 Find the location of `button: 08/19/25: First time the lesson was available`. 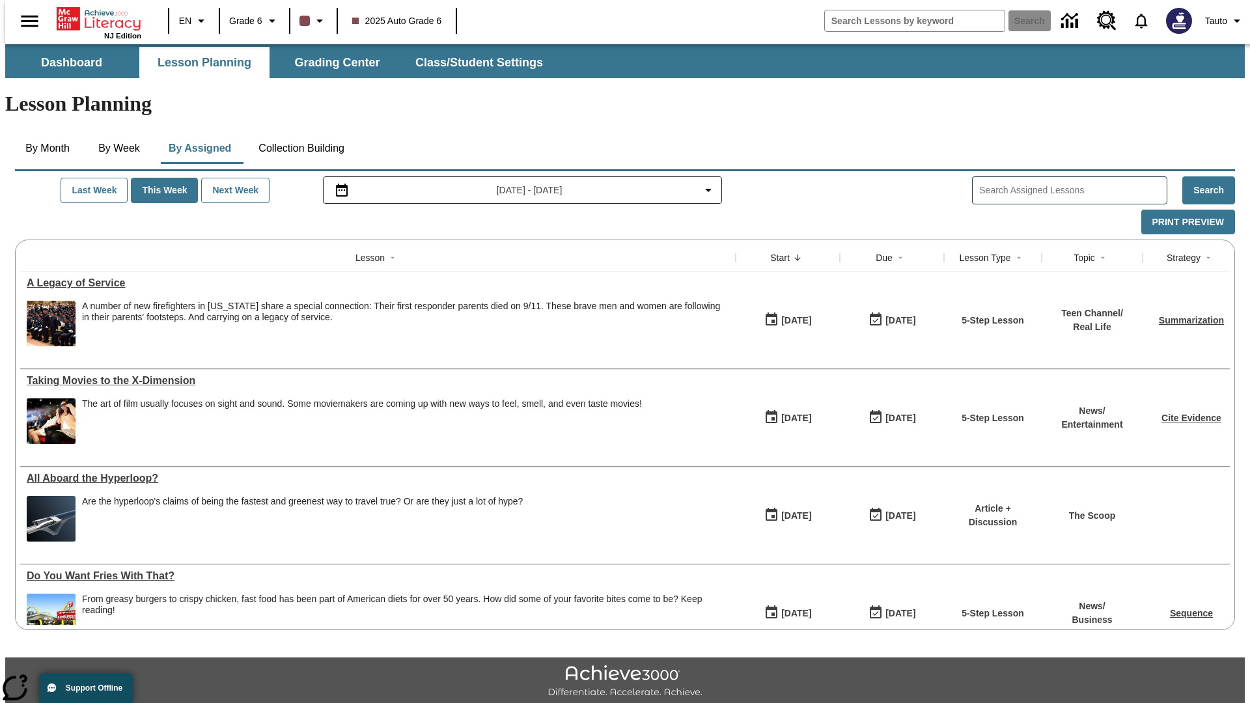

button: 08/19/25: First time the lesson was available is located at coordinates (787, 320).